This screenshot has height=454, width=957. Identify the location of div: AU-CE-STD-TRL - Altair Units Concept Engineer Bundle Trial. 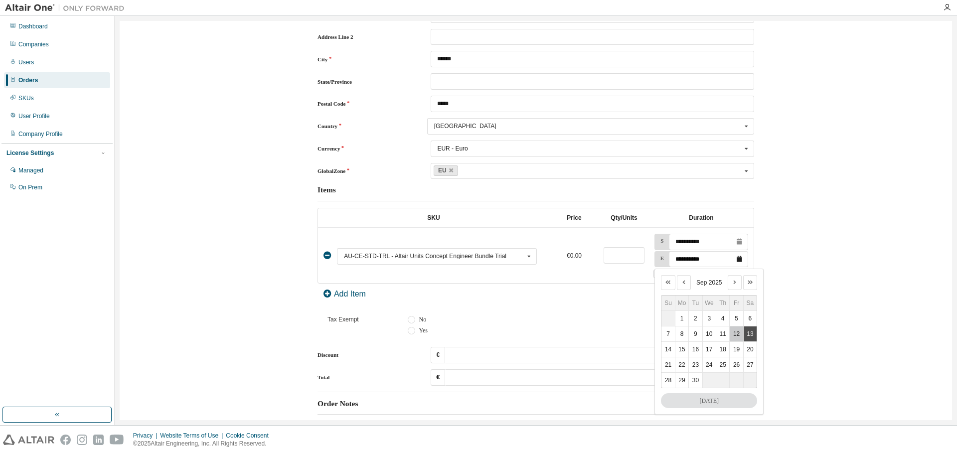
(433, 256).